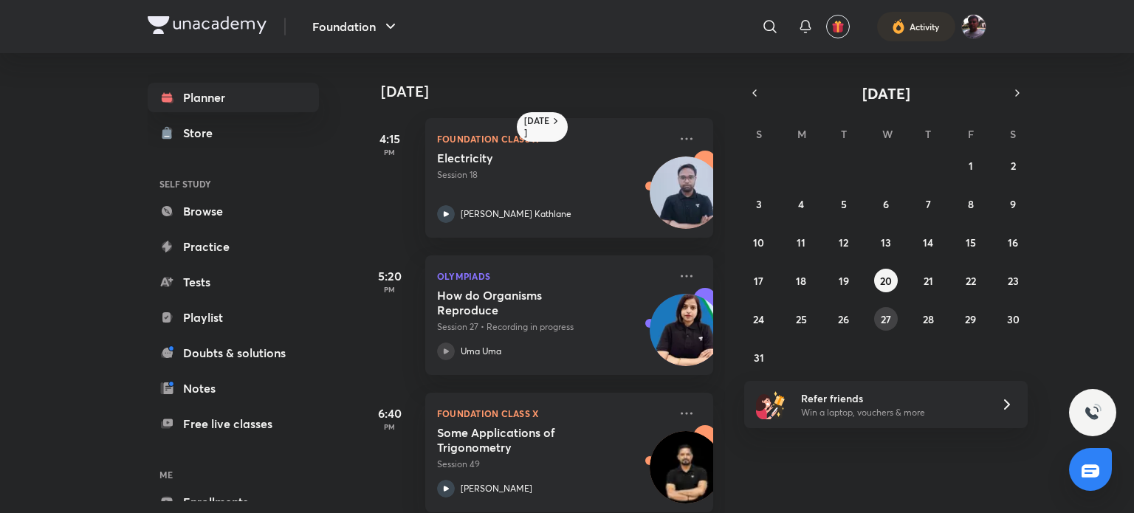  Describe the element at coordinates (529, 303) in the screenshot. I see `h5: How do Organisms Reproduce` at that location.